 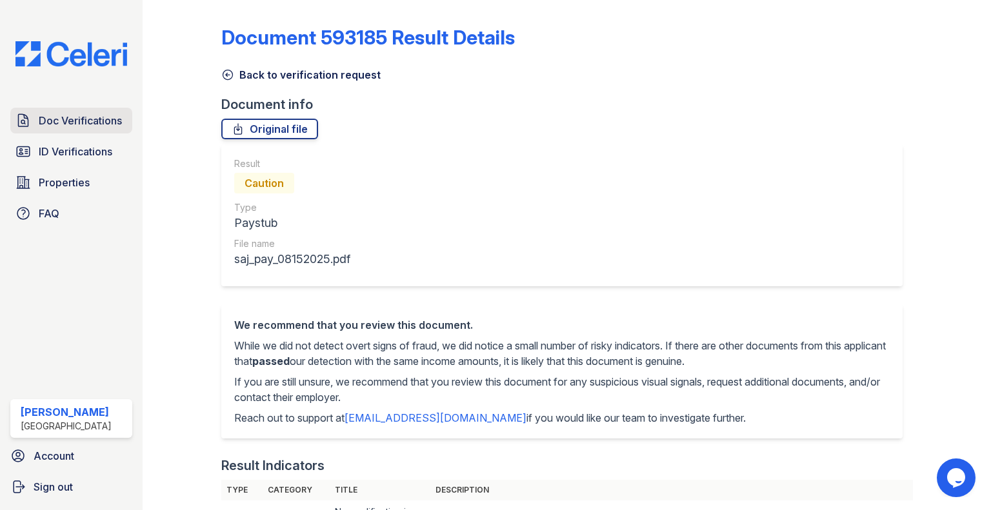 I want to click on a: FAQ, so click(x=71, y=213).